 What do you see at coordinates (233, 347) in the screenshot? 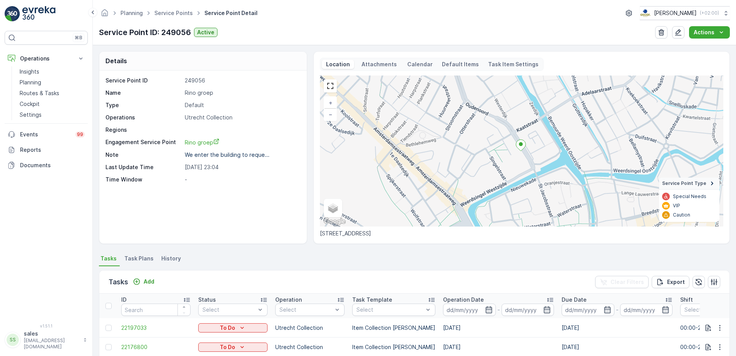
I see `button: To Do` at bounding box center [233, 347].